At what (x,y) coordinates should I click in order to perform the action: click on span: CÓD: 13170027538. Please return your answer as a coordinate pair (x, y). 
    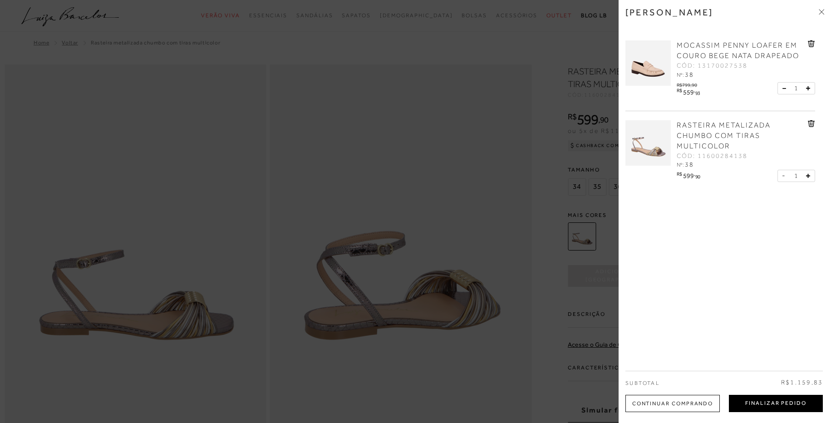
    Looking at the image, I should click on (712, 66).